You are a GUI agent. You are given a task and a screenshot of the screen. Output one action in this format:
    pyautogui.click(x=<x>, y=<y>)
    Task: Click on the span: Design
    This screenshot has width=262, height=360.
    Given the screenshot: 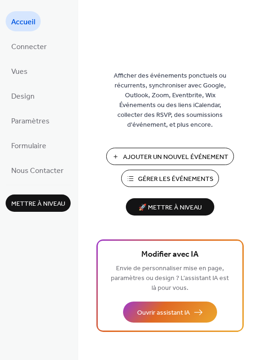 What is the action you would take?
    pyautogui.click(x=23, y=96)
    